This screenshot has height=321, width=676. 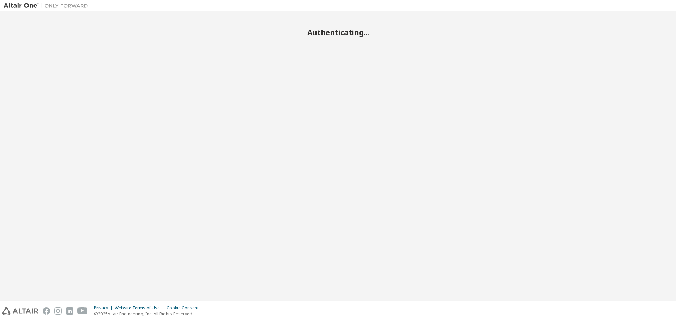 I want to click on h2: Authenticating..., so click(x=338, y=32).